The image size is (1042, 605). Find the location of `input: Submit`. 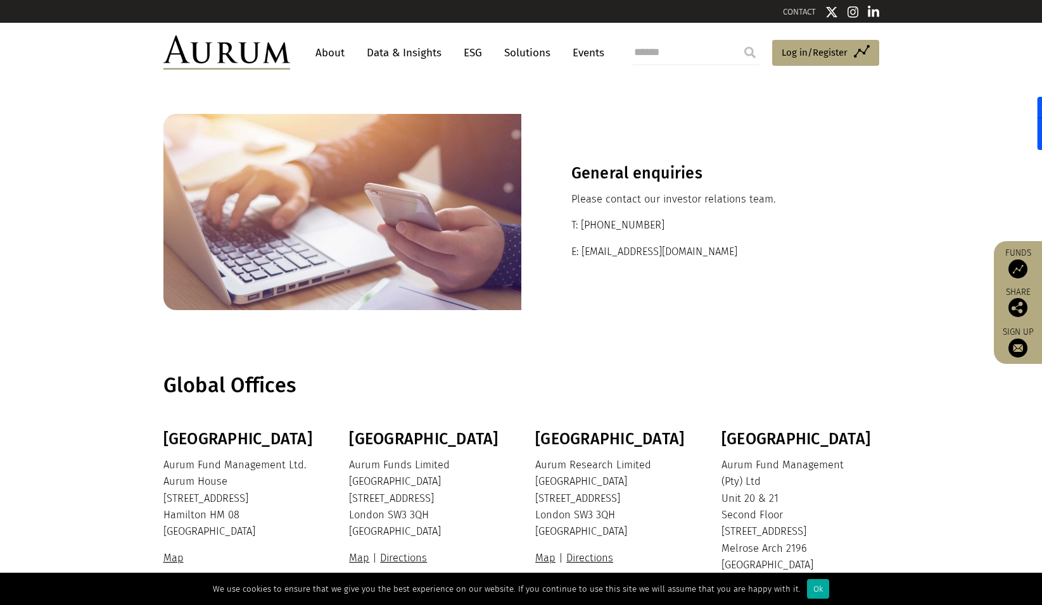

input: Submit is located at coordinates (750, 53).